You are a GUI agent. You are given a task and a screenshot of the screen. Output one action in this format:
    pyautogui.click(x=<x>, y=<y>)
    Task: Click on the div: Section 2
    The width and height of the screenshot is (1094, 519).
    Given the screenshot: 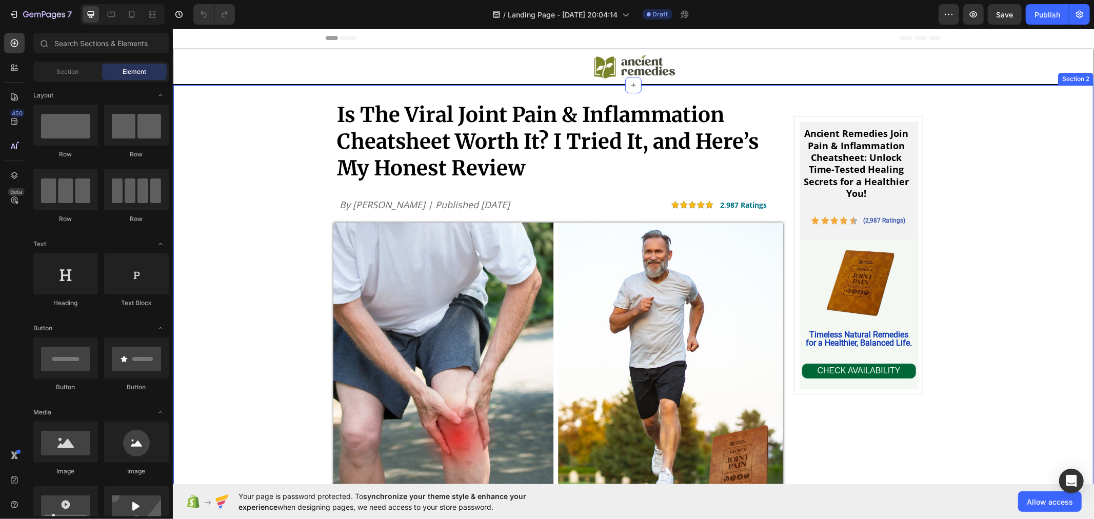 What is the action you would take?
    pyautogui.click(x=903, y=50)
    